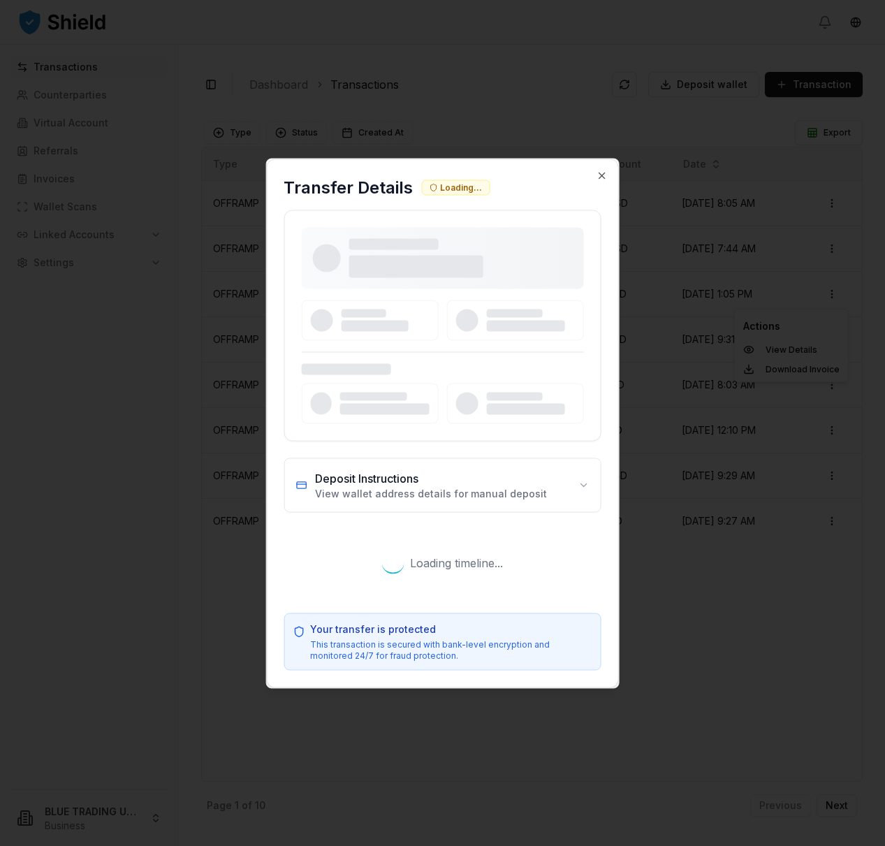 The image size is (885, 846). I want to click on p: This transaction is secured with bank-level encryption and monitored 24/7 for fraud protection., so click(451, 650).